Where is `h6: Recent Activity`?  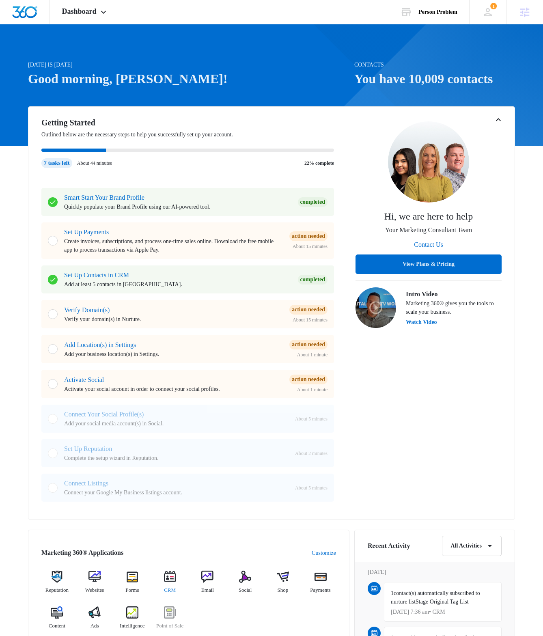 h6: Recent Activity is located at coordinates (389, 546).